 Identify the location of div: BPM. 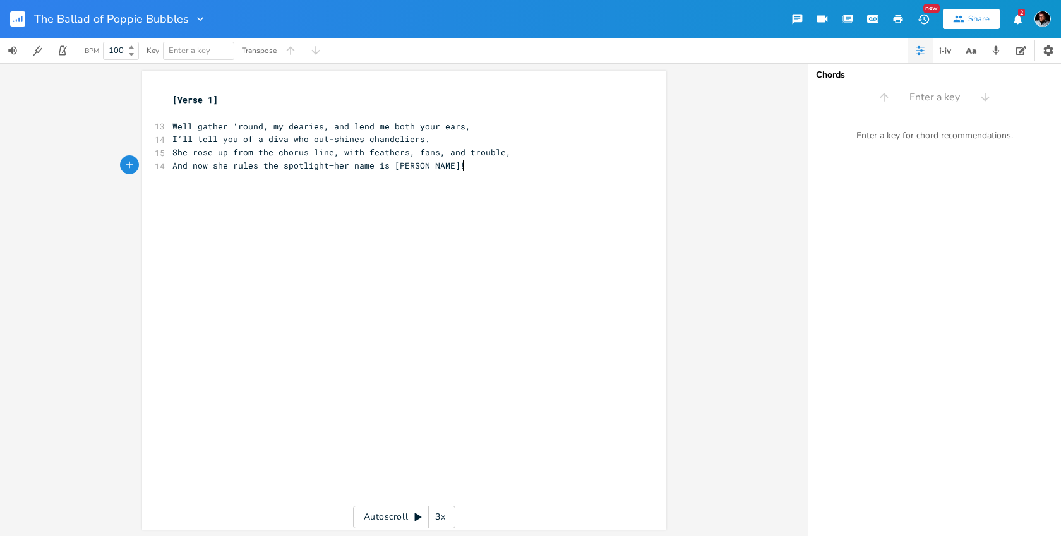
(92, 51).